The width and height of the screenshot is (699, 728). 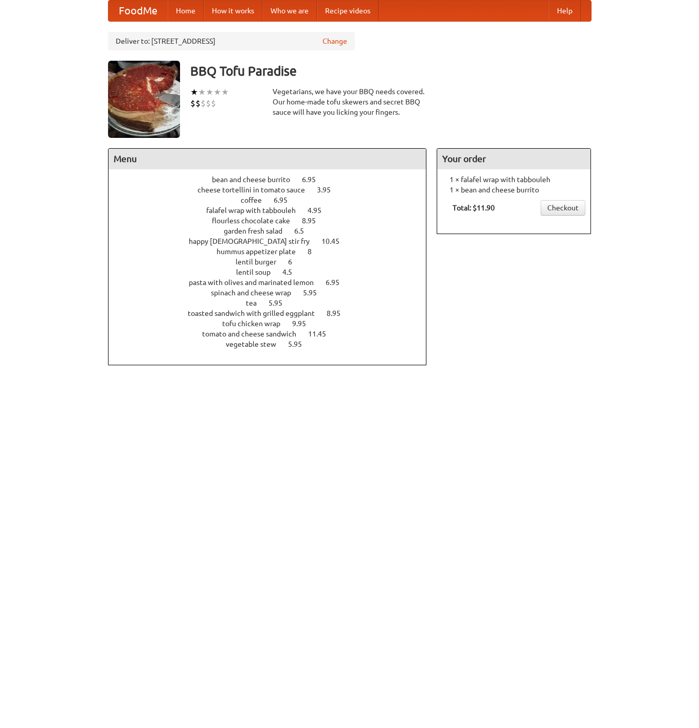 What do you see at coordinates (274, 252) in the screenshot?
I see `a: hummus appetizer plate 8` at bounding box center [274, 252].